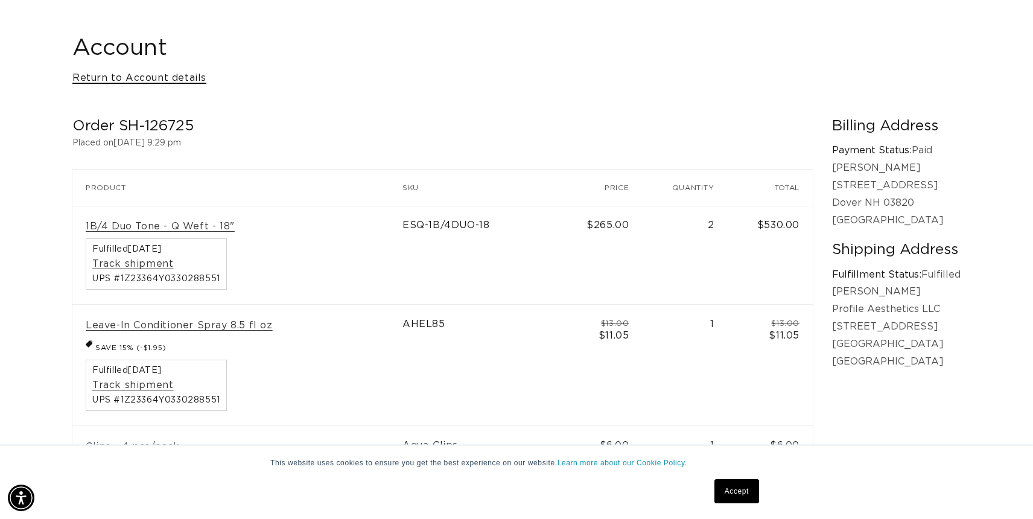 The height and width of the screenshot is (519, 1033). What do you see at coordinates (480, 255) in the screenshot?
I see `td: ESQ-1B/4DUO-18` at bounding box center [480, 255].